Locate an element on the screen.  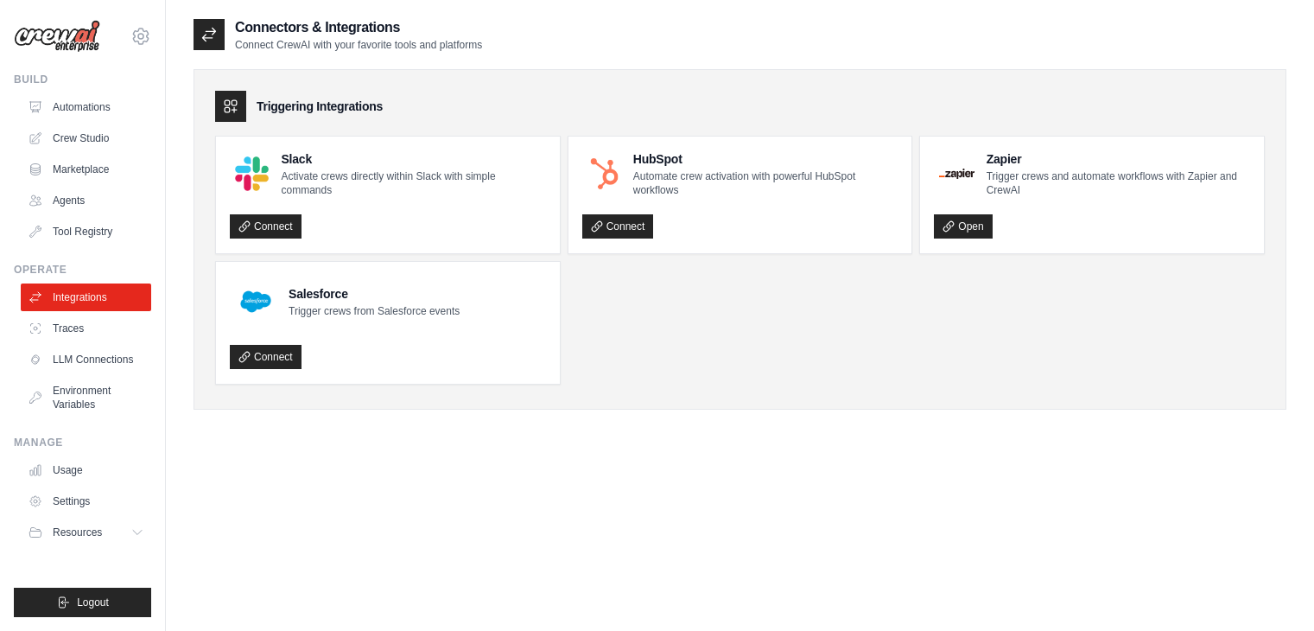
a: LLM Connections is located at coordinates (86, 359).